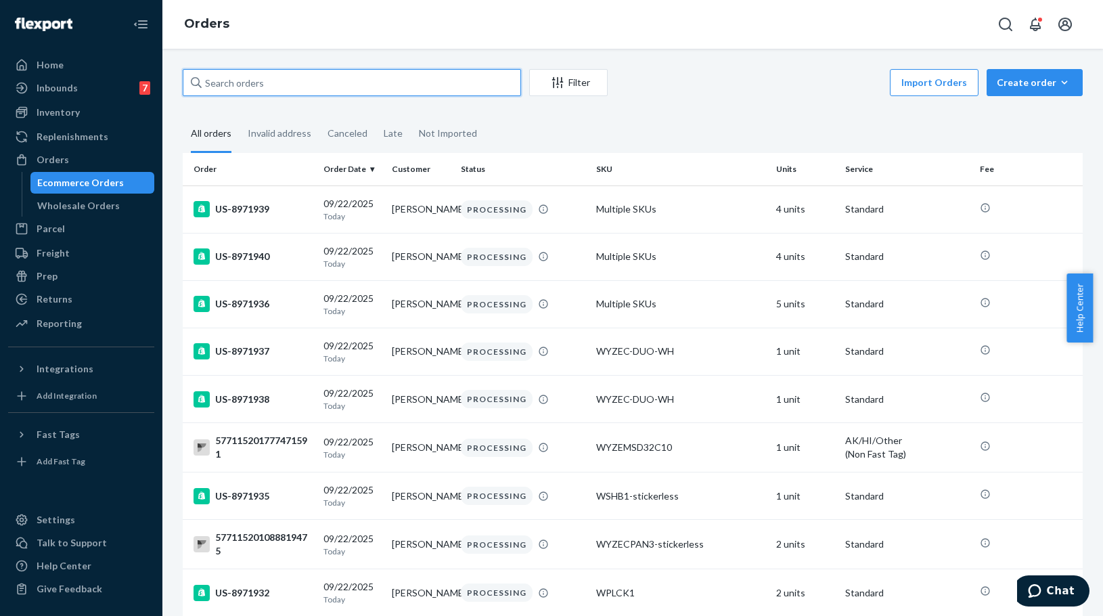 This screenshot has height=616, width=1103. I want to click on th: Units, so click(805, 169).